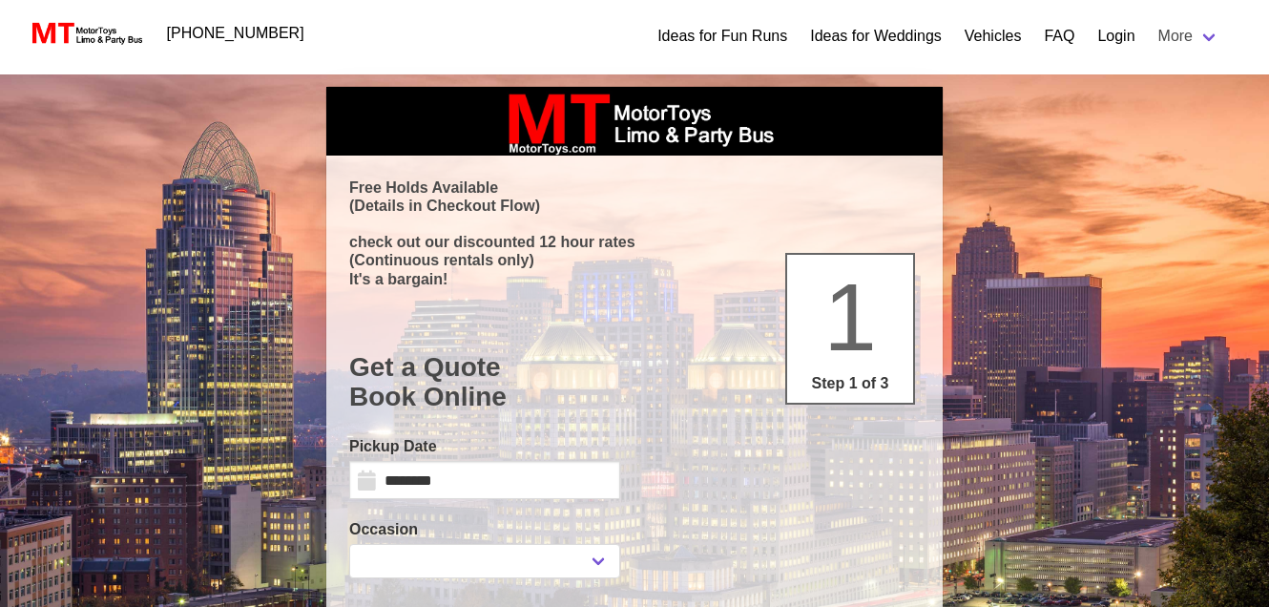  Describe the element at coordinates (1189, 36) in the screenshot. I see `a: More` at that location.